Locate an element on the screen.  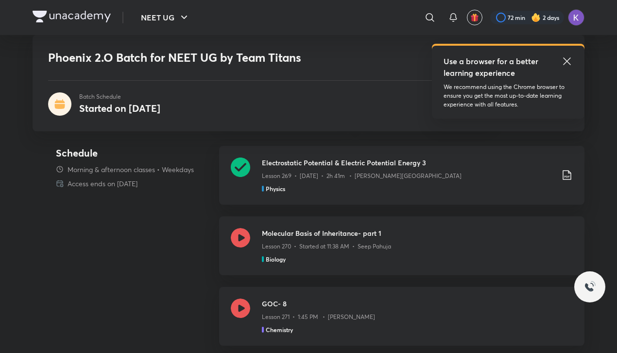
button: avatar is located at coordinates (475, 17).